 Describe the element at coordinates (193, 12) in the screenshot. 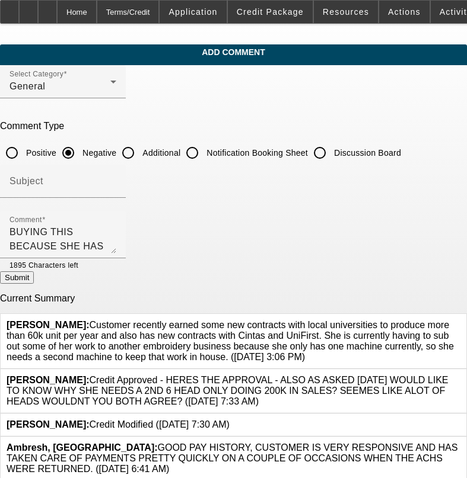

I see `button: Application` at that location.